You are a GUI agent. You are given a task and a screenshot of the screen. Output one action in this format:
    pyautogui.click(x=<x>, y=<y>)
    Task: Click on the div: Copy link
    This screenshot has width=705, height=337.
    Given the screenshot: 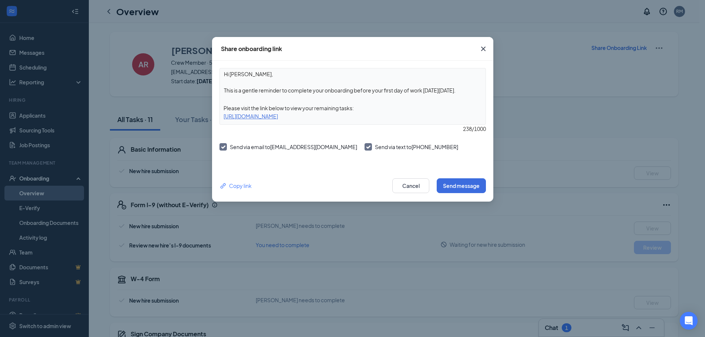 What is the action you would take?
    pyautogui.click(x=235, y=186)
    